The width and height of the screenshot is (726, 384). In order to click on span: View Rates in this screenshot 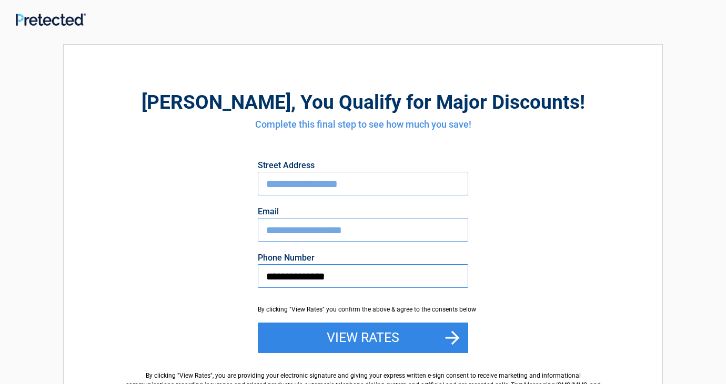, I will do `click(195, 376)`.